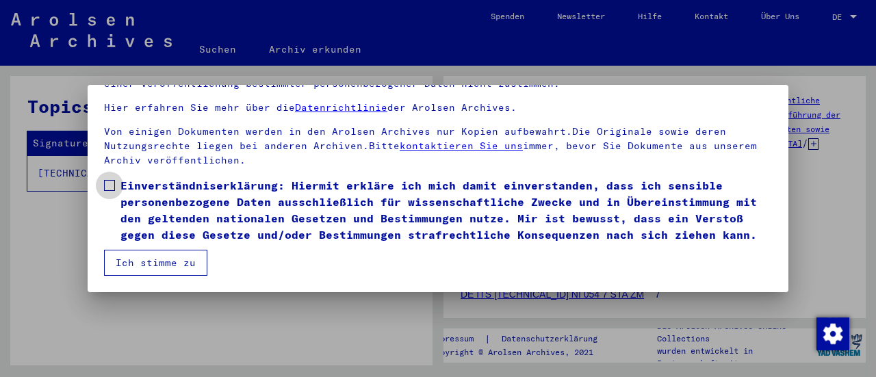 The height and width of the screenshot is (377, 876). What do you see at coordinates (438, 146) in the screenshot?
I see `p: Von einigen Dokumenten werden in den Arolsen Archives nur Kopien aufbewahrt.Die Originale sowie d...` at bounding box center [438, 146].